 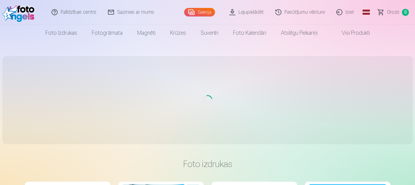 What do you see at coordinates (351, 33) in the screenshot?
I see `a: Visi produkti` at bounding box center [351, 33].